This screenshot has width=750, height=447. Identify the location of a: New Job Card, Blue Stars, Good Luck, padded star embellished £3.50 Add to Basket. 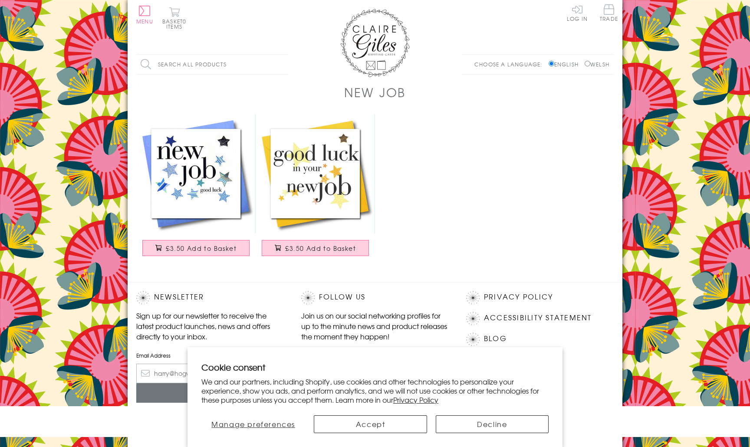
(196, 189).